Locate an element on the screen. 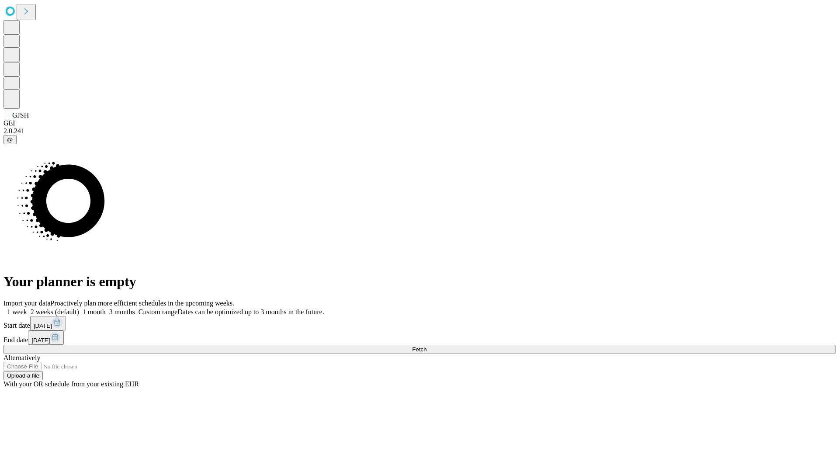  span: 3 months is located at coordinates (122, 312).